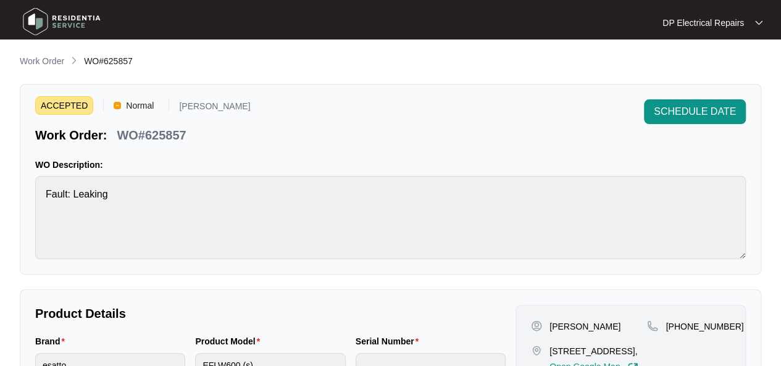 The height and width of the screenshot is (366, 781). What do you see at coordinates (390, 217) in the screenshot?
I see `textarea: Fault: Leaking` at bounding box center [390, 217].